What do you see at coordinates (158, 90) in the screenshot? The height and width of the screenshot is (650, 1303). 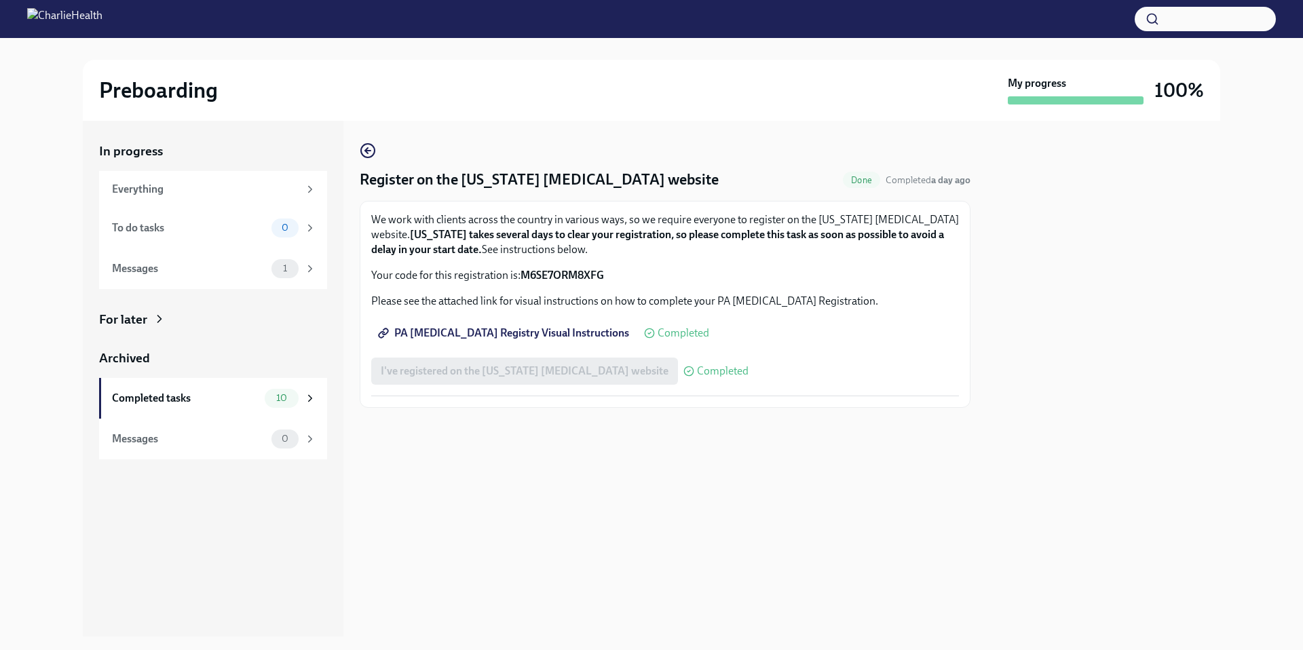 I see `h2: Preboarding` at bounding box center [158, 90].